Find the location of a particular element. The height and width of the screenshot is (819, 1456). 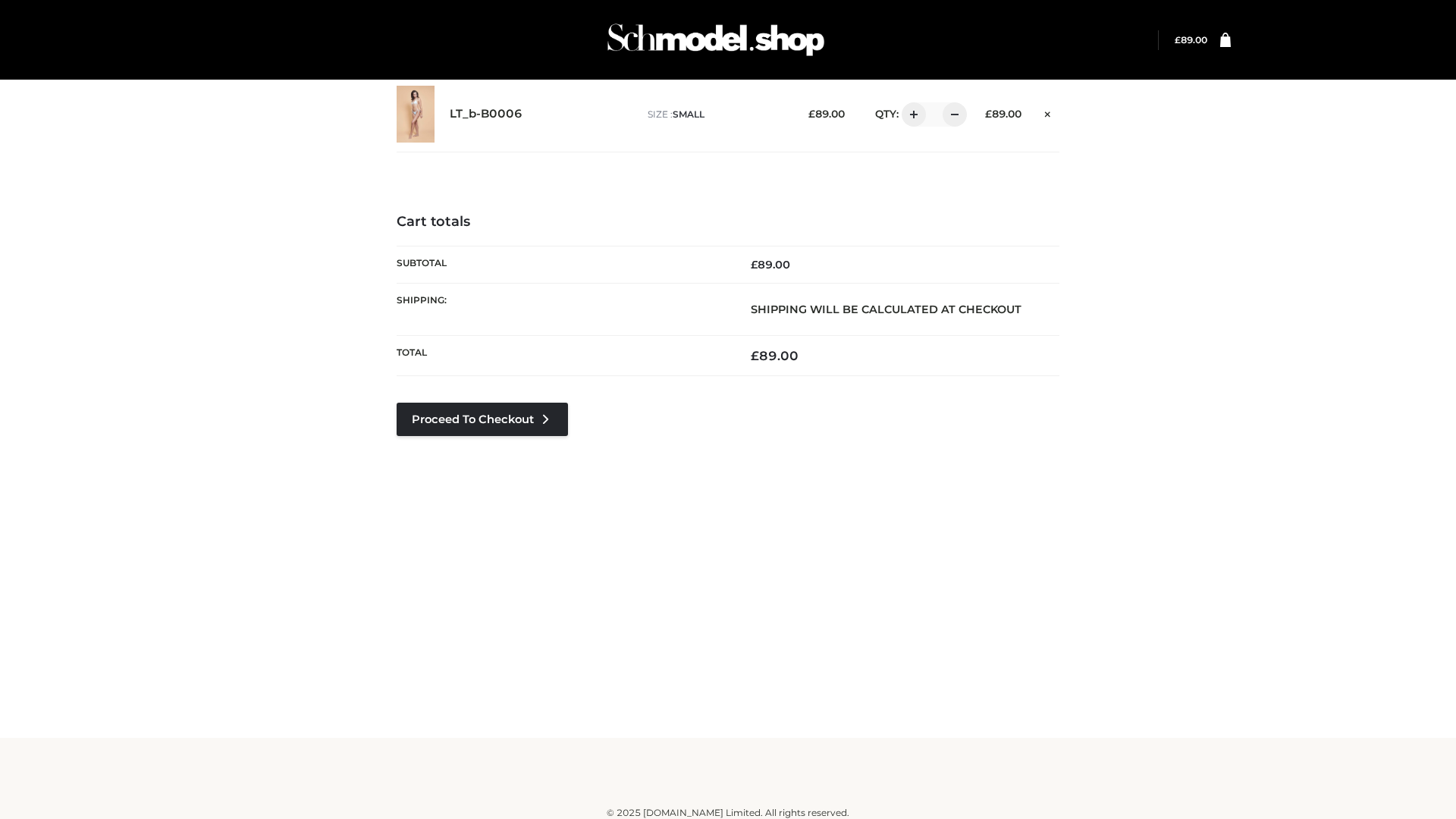

a: Proceed to Checkout is located at coordinates (482, 419).